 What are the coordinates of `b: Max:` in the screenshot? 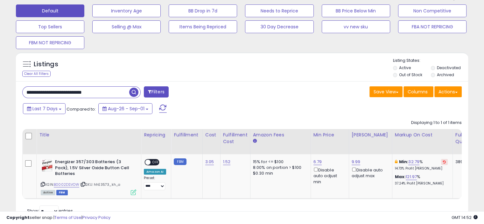 It's located at (400, 176).